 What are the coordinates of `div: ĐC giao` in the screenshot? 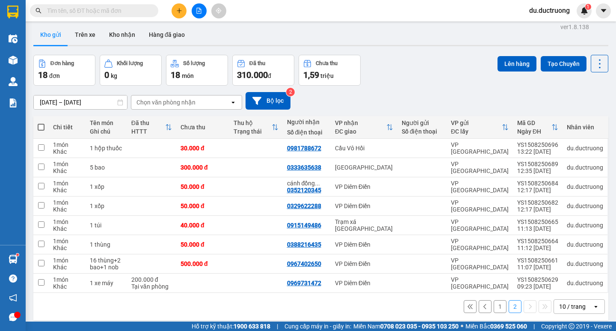 It's located at (361, 131).